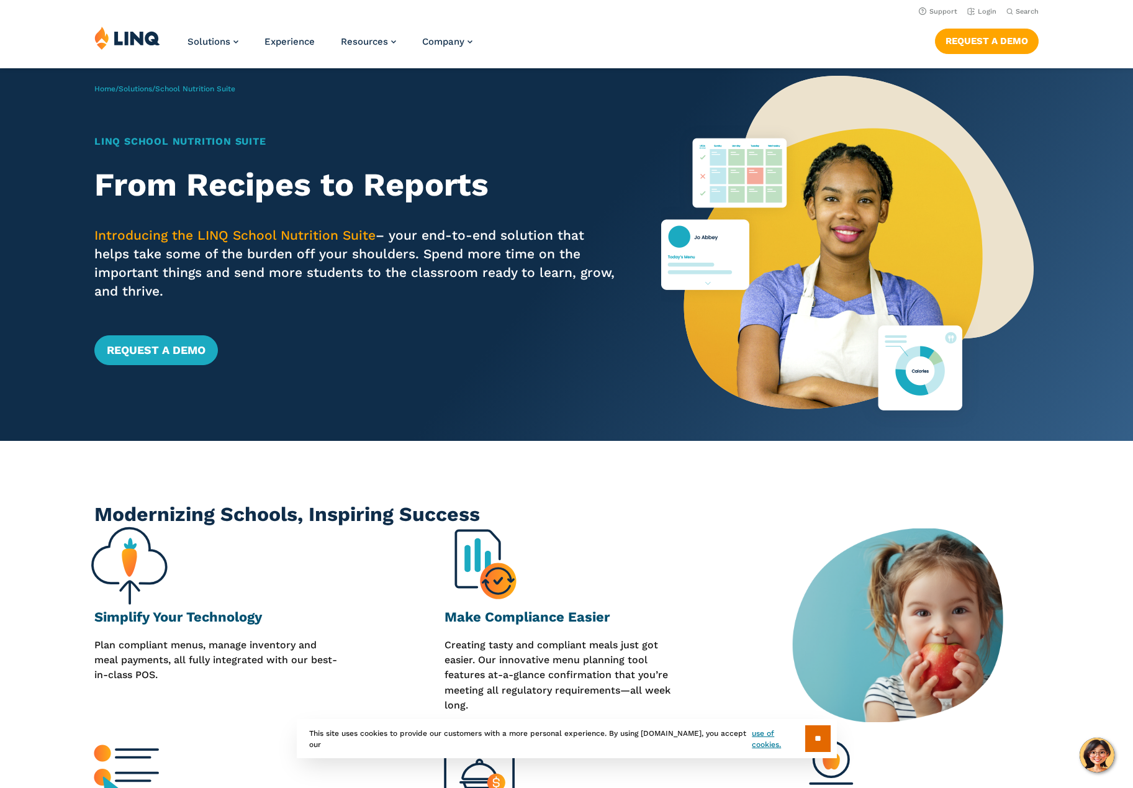 This screenshot has height=788, width=1133. I want to click on a: Company, so click(447, 42).